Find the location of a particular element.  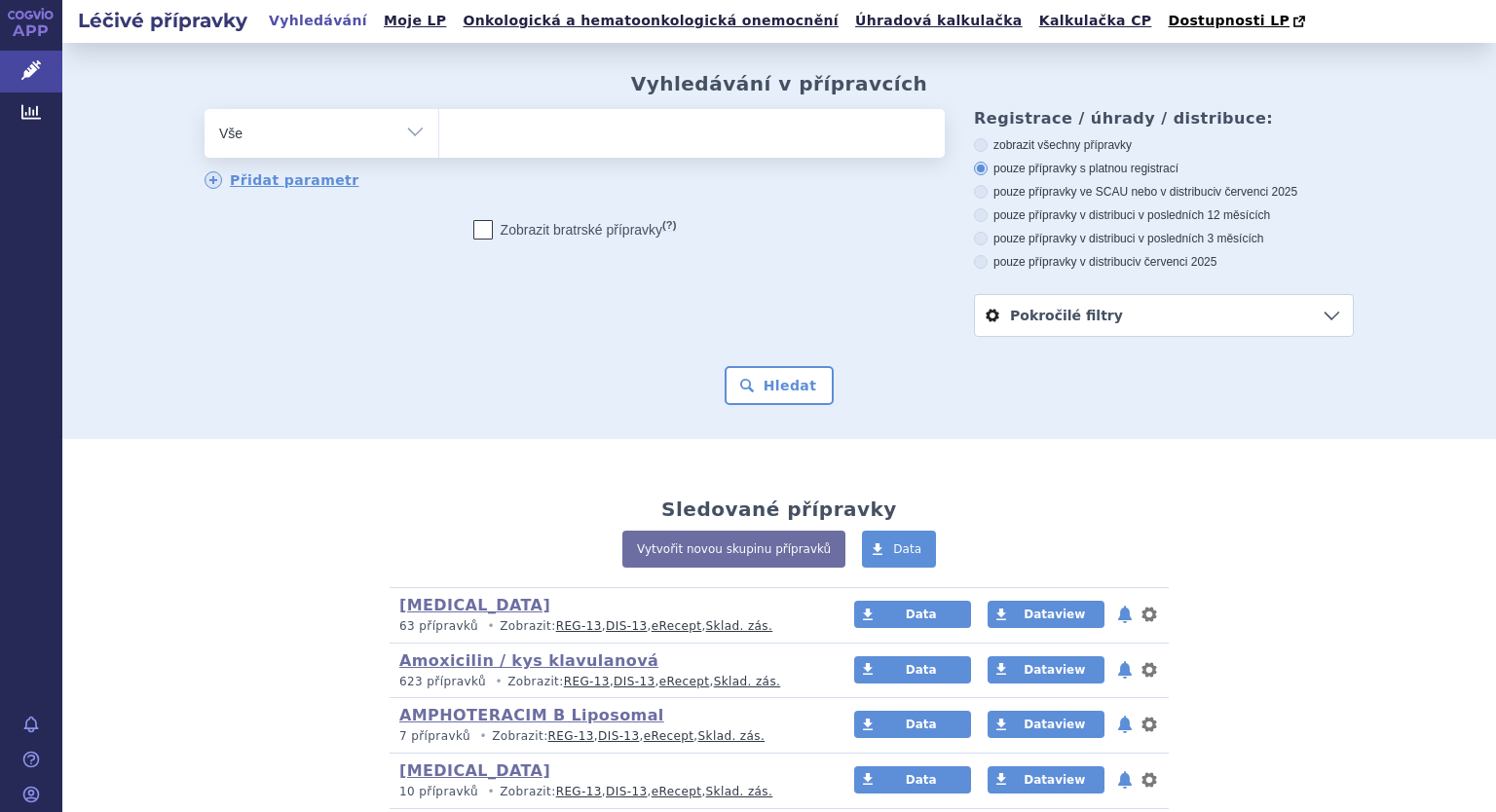

h2: Sledované přípravky is located at coordinates (779, 509).